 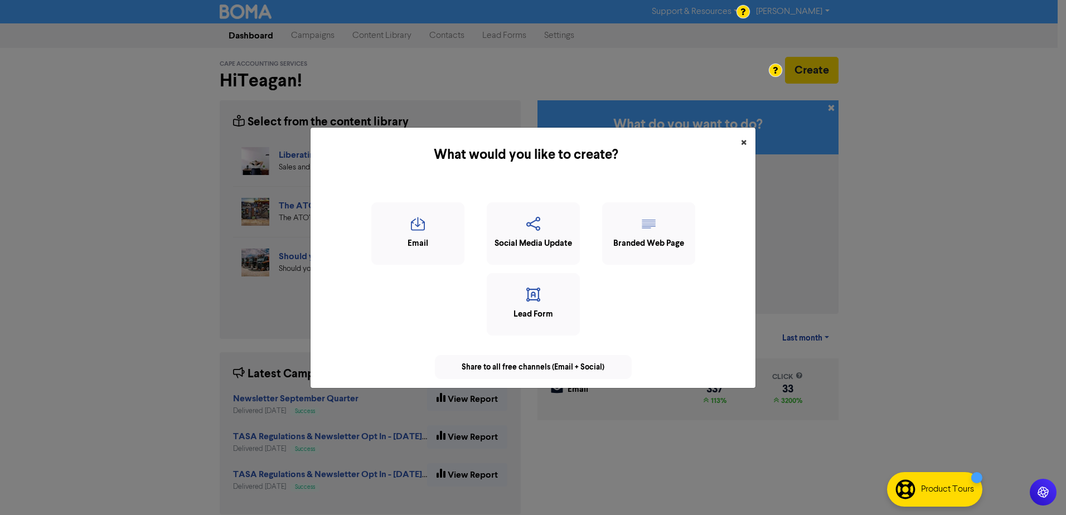 I want to click on div: Lead Form, so click(x=533, y=314).